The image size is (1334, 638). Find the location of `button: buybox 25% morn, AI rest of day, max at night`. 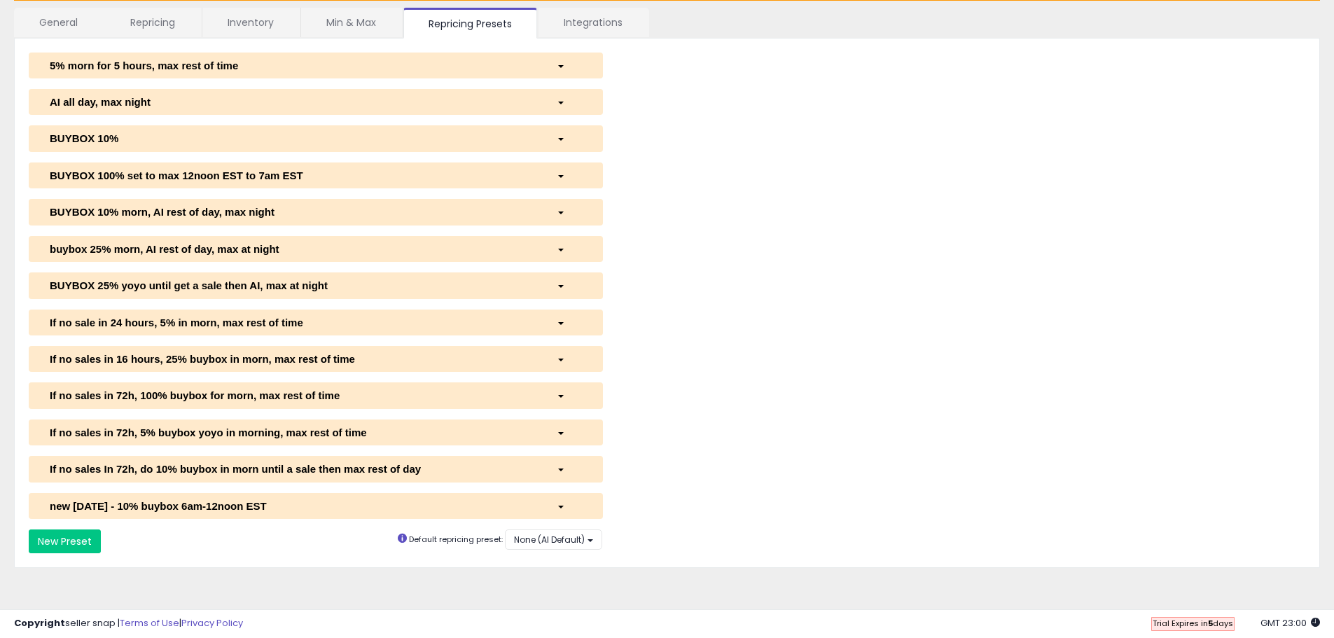

button: buybox 25% morn, AI rest of day, max at night is located at coordinates (316, 249).